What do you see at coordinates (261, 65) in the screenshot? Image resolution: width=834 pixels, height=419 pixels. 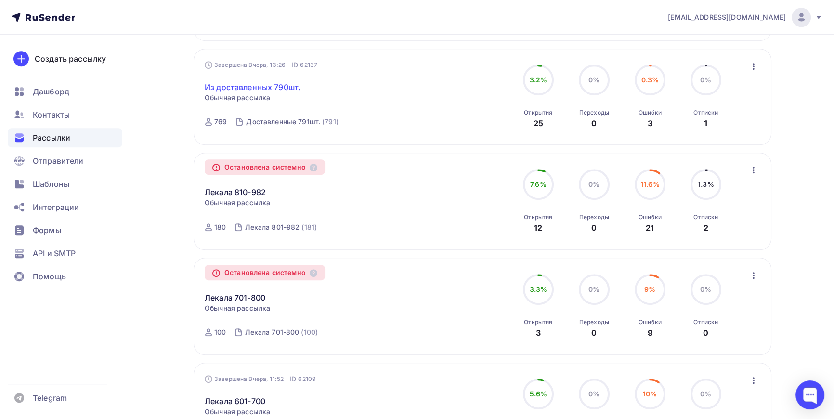 I see `div: Завершена Вчера, 13:26` at bounding box center [261, 65].